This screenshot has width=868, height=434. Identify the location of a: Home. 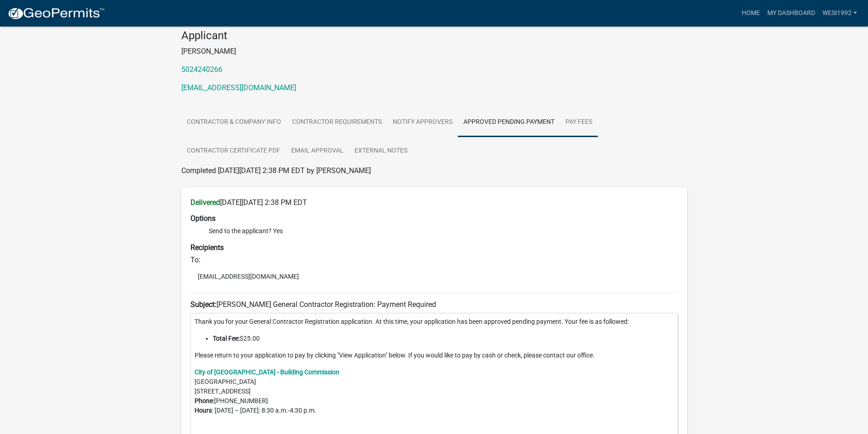
(751, 13).